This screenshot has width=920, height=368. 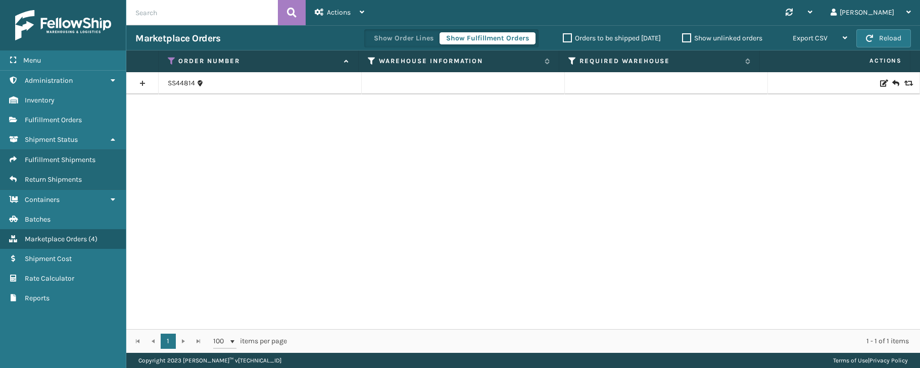 What do you see at coordinates (660, 61) in the screenshot?
I see `label: Required Warehouse` at bounding box center [660, 61].